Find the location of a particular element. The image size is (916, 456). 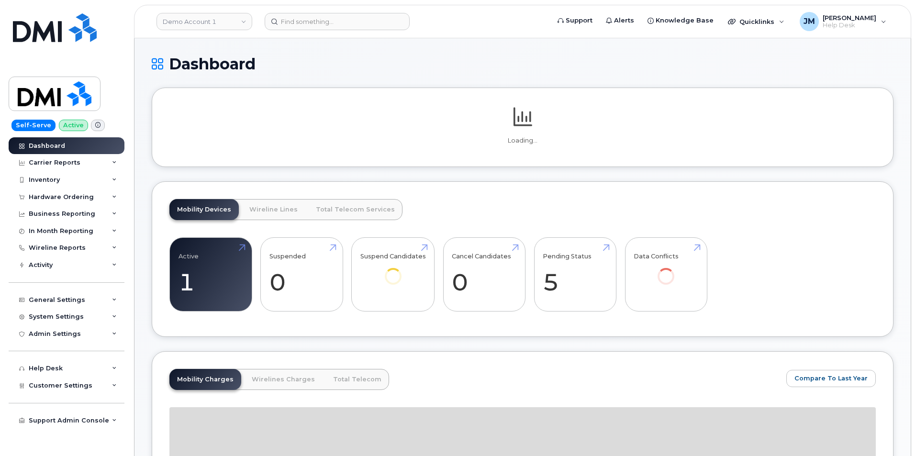

a: Cancel Candidates 0 is located at coordinates (484, 275).